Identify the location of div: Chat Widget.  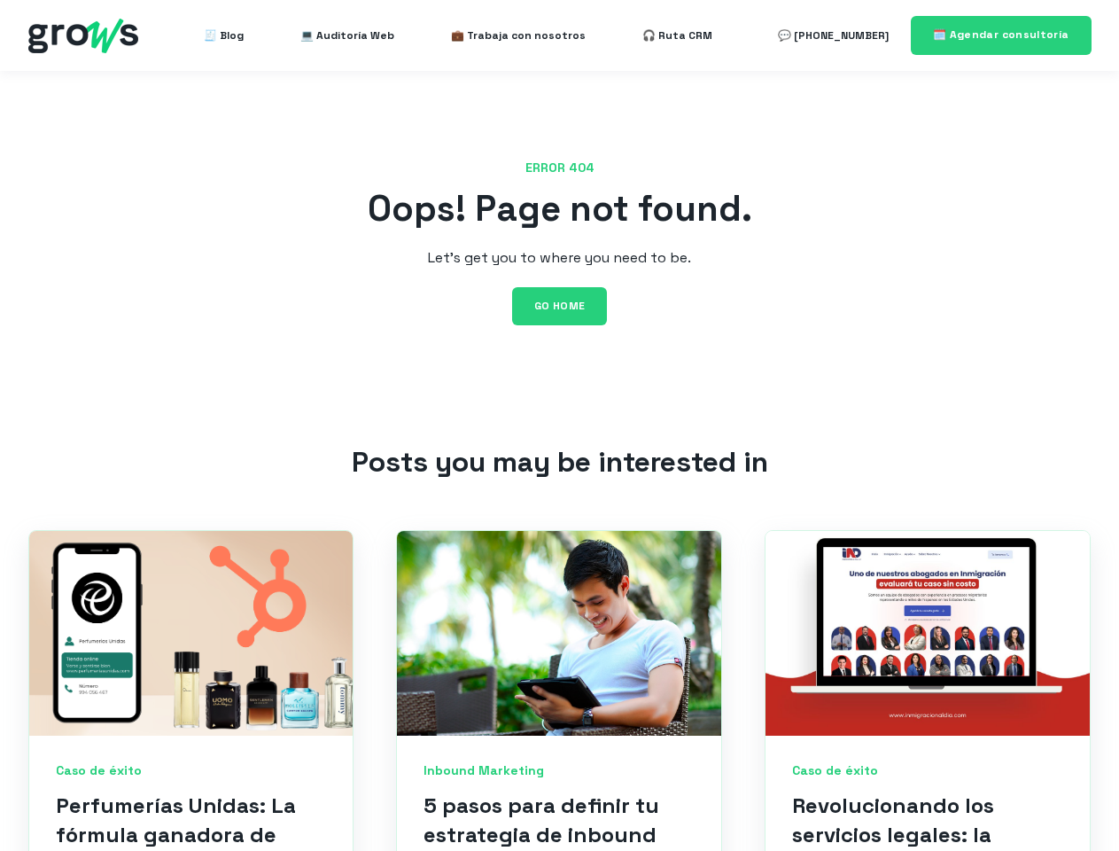
(1075, 808).